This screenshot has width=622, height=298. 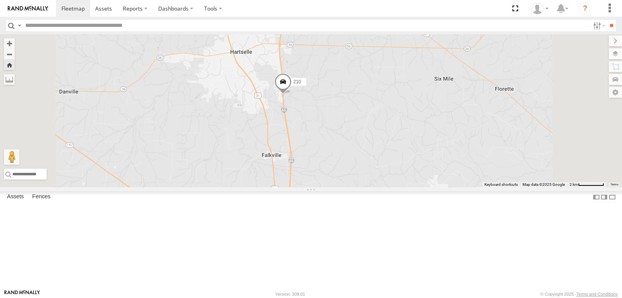 What do you see at coordinates (28, 9) in the screenshot?
I see `img: rand-logo.svg` at bounding box center [28, 9].